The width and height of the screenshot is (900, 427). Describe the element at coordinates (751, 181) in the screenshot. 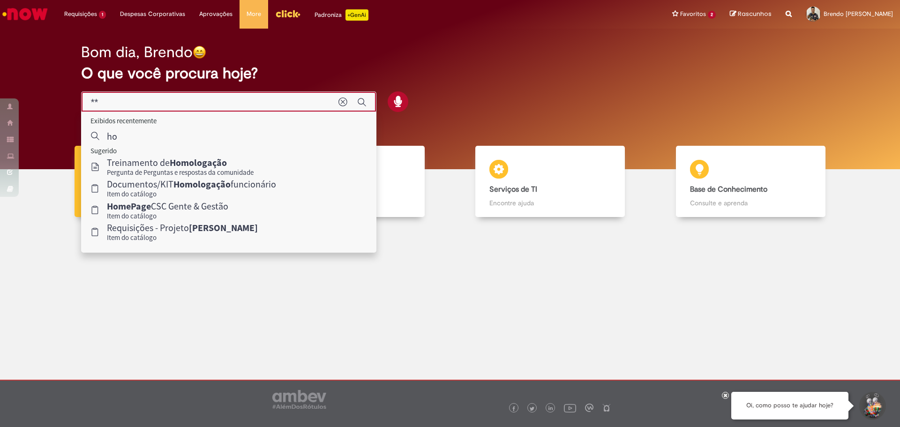

I see `a: Base de Conhecimento Consulte e aprenda` at that location.